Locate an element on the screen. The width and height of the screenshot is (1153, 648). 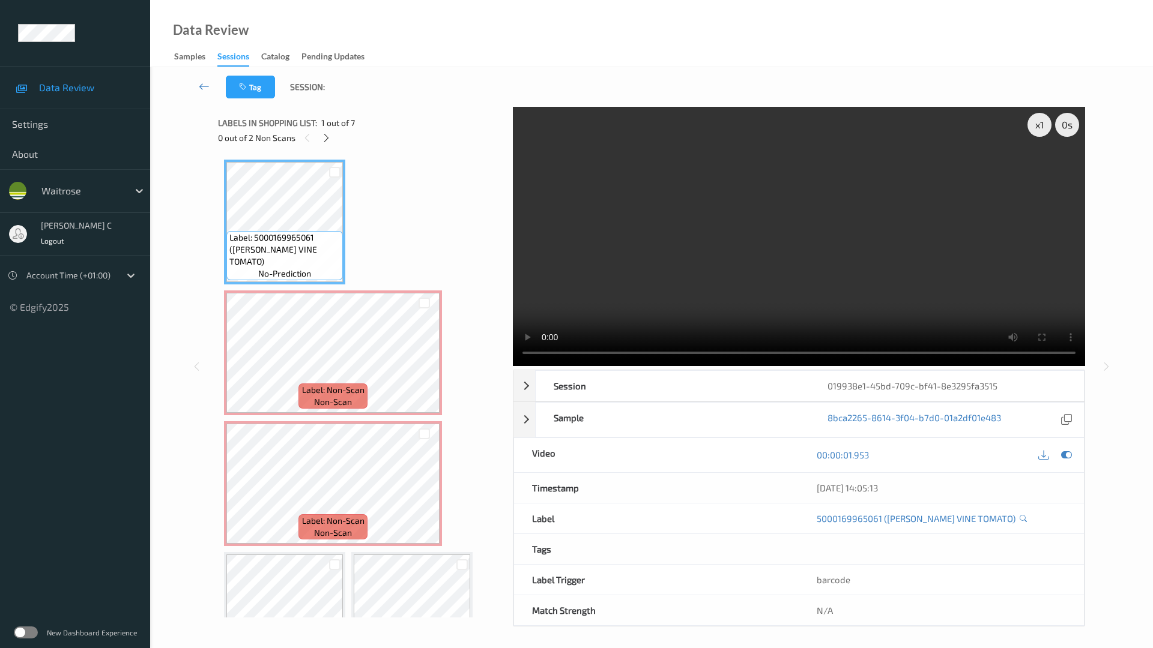
div: Samples is located at coordinates (190, 58).